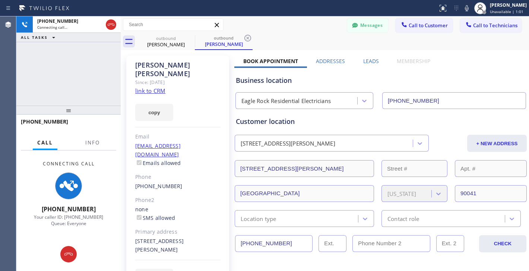 This screenshot has height=271, width=529. I want to click on span: Connecting call…, so click(52, 27).